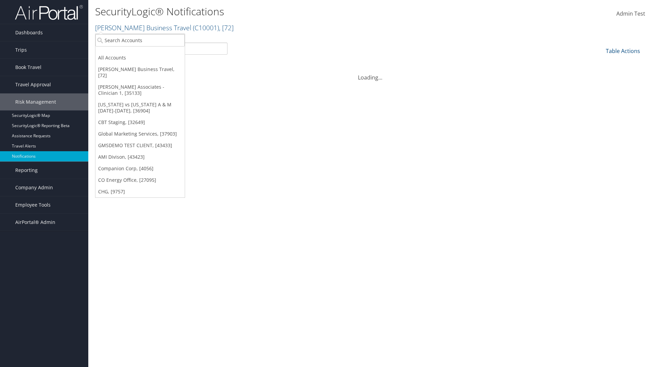 This screenshot has height=367, width=652. Describe the element at coordinates (33, 85) in the screenshot. I see `span: Travel Approval` at that location.